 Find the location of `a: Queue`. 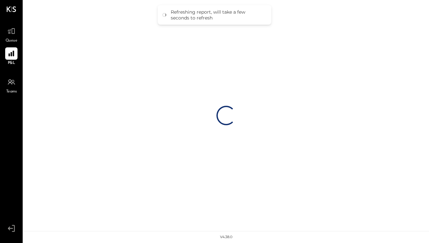

a: Queue is located at coordinates (11, 34).